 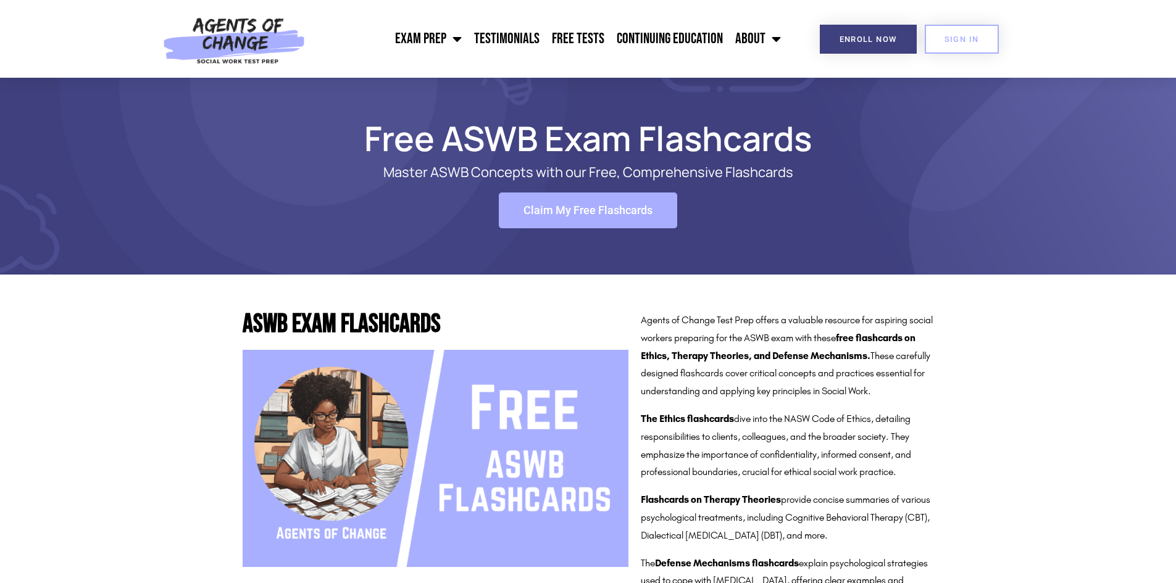 I want to click on a: SIGN IN, so click(x=962, y=39).